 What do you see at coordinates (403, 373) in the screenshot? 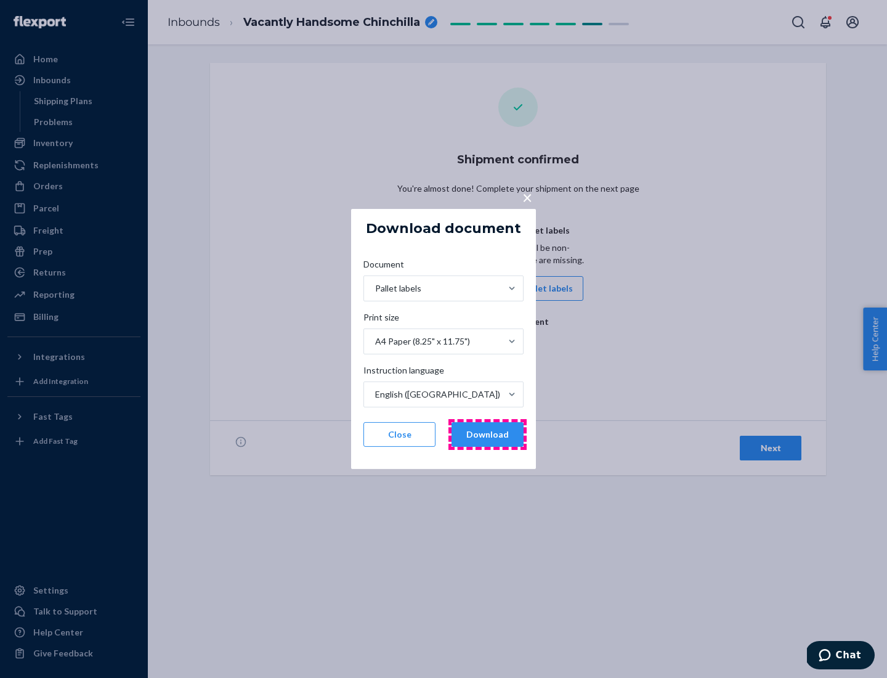
I see `span: Instruction language` at bounding box center [403, 373].